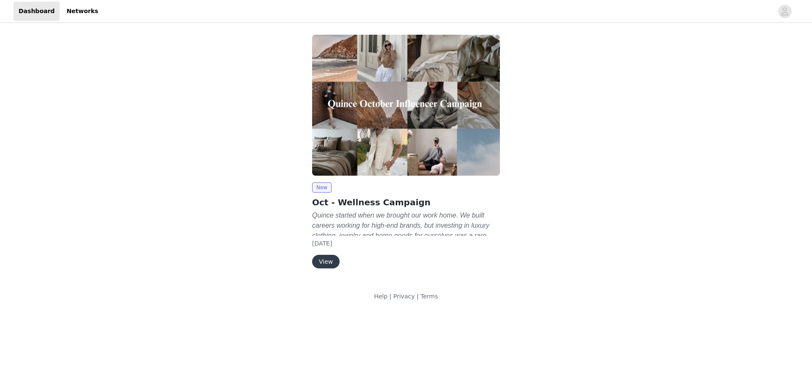  What do you see at coordinates (785, 11) in the screenshot?
I see `div: avatar` at bounding box center [785, 11].